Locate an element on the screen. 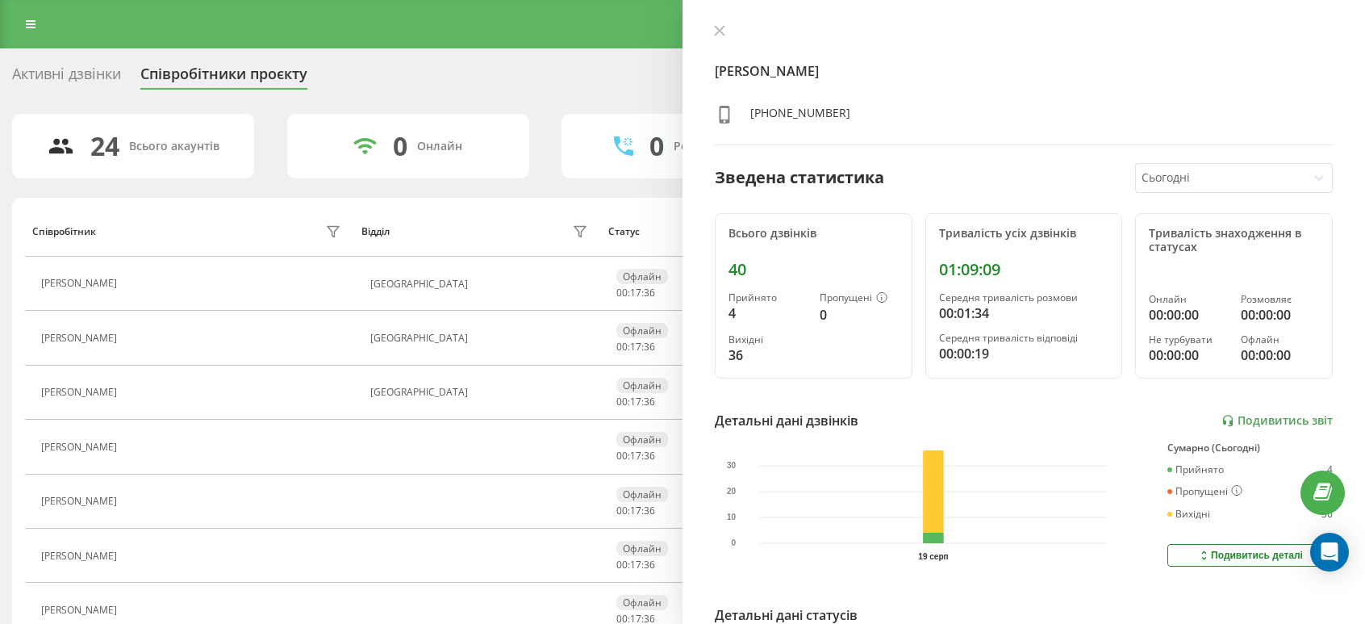 The image size is (1365, 624). div: Всього акаунтів is located at coordinates (174, 146).